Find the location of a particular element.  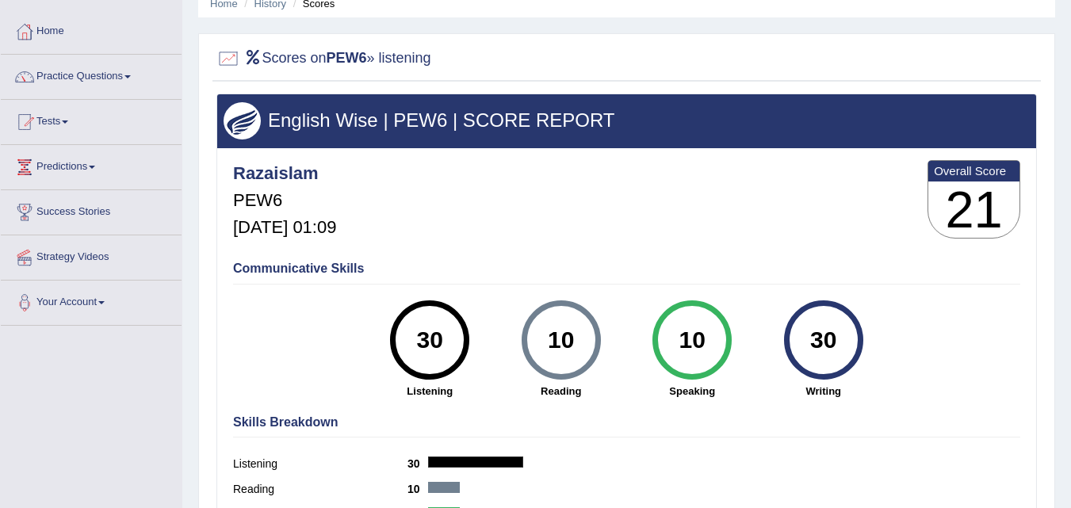

label: Reading is located at coordinates (320, 489).